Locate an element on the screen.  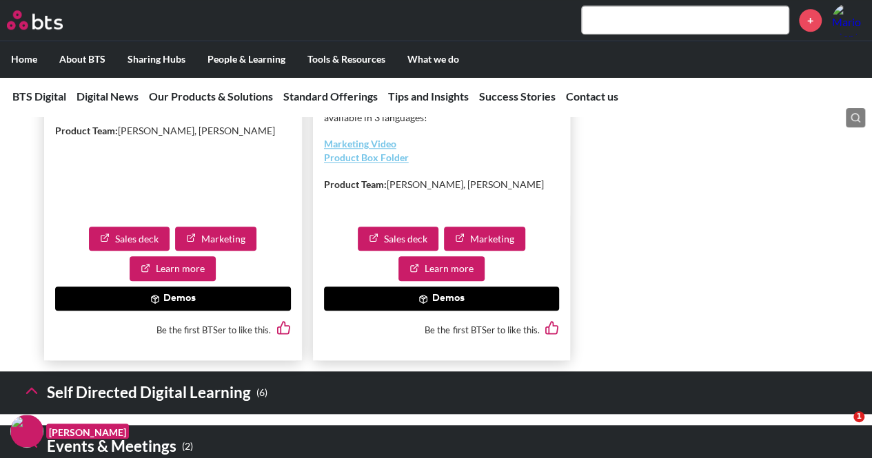
a: Our Products & Solutions is located at coordinates (211, 96).